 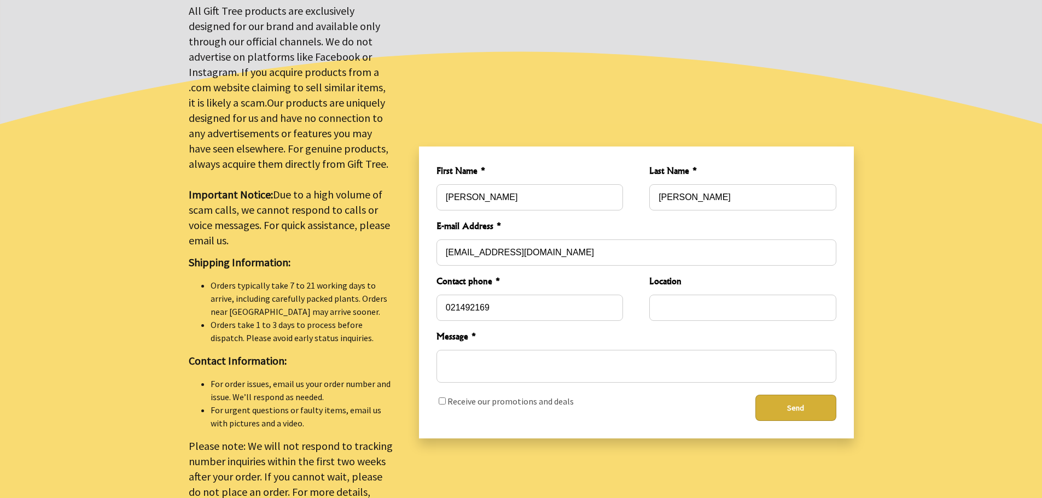 I want to click on button: Send, so click(x=796, y=408).